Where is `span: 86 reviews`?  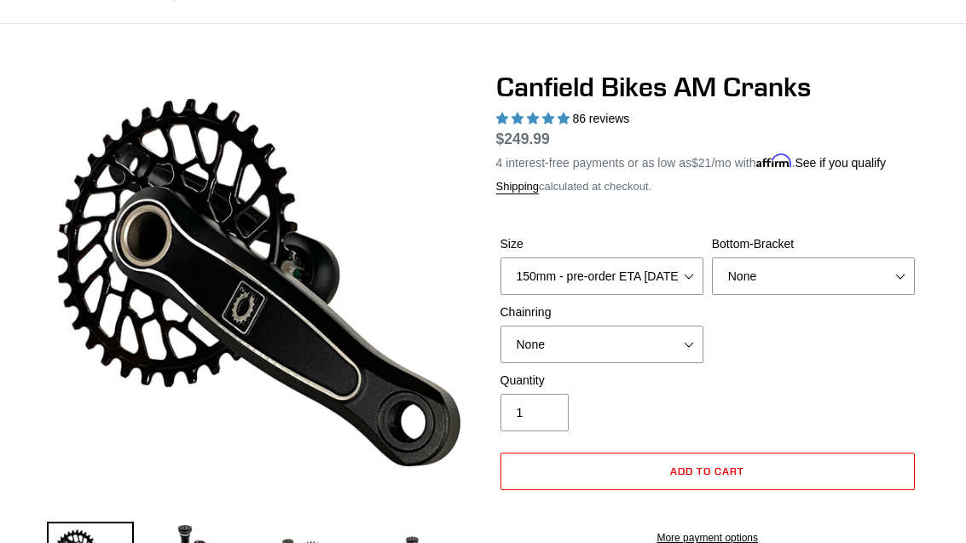
span: 86 reviews is located at coordinates (600, 118).